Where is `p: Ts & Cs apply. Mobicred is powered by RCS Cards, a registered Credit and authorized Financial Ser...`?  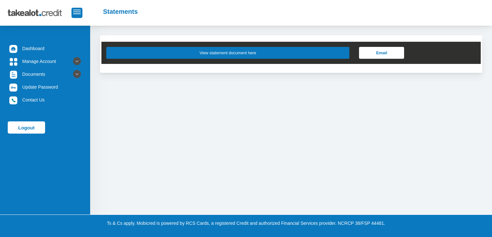 p: Ts & Cs apply. Mobicred is powered by RCS Cards, a registered Credit and authorized Financial Ser... is located at coordinates (246, 224).